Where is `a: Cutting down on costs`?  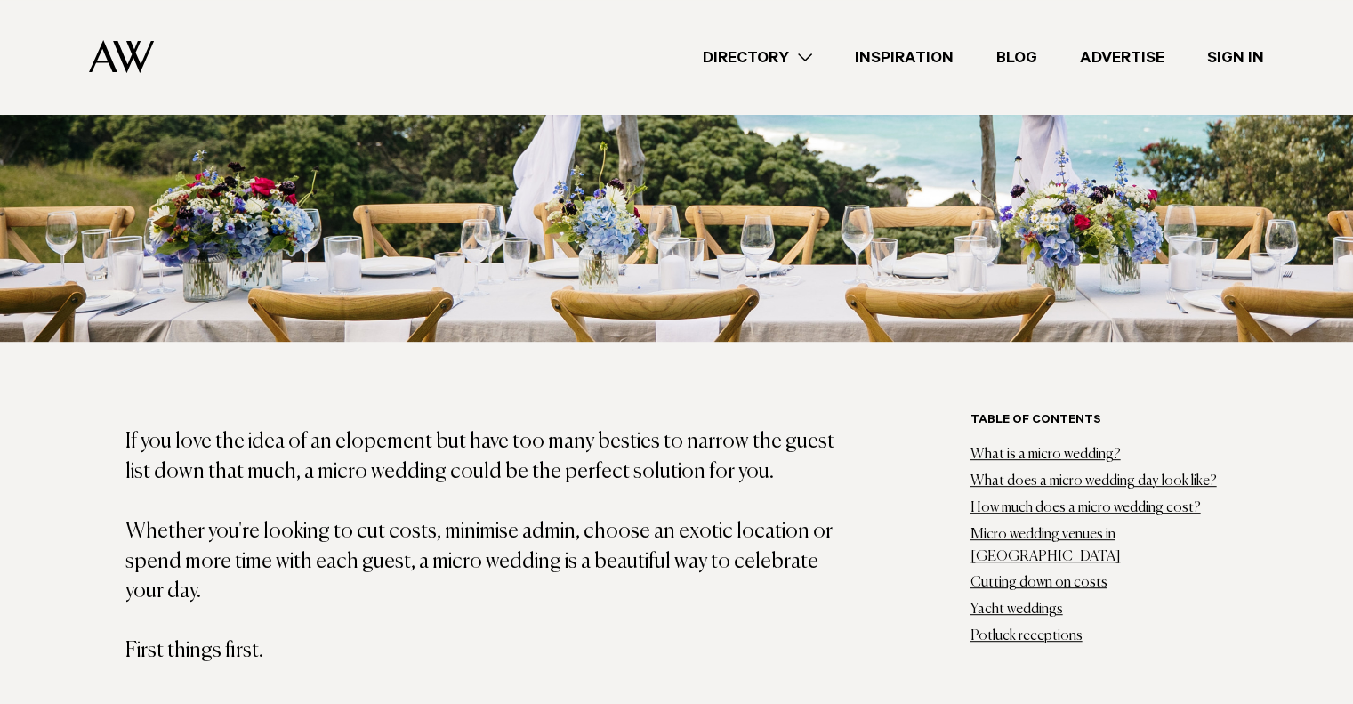
a: Cutting down on costs is located at coordinates (1039, 583).